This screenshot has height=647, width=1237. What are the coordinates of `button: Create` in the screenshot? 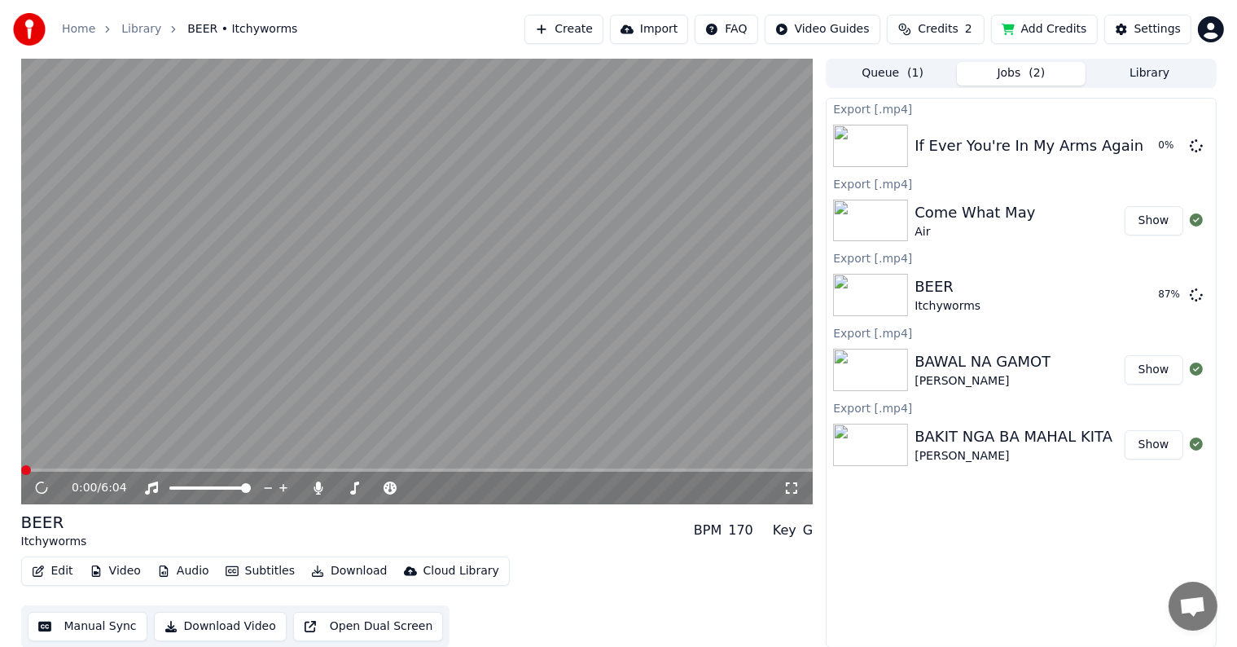 It's located at (564, 29).